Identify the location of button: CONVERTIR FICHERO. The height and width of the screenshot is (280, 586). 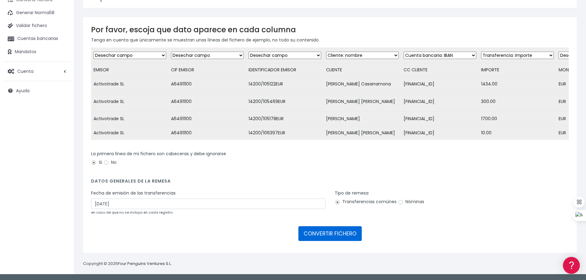
(330, 234).